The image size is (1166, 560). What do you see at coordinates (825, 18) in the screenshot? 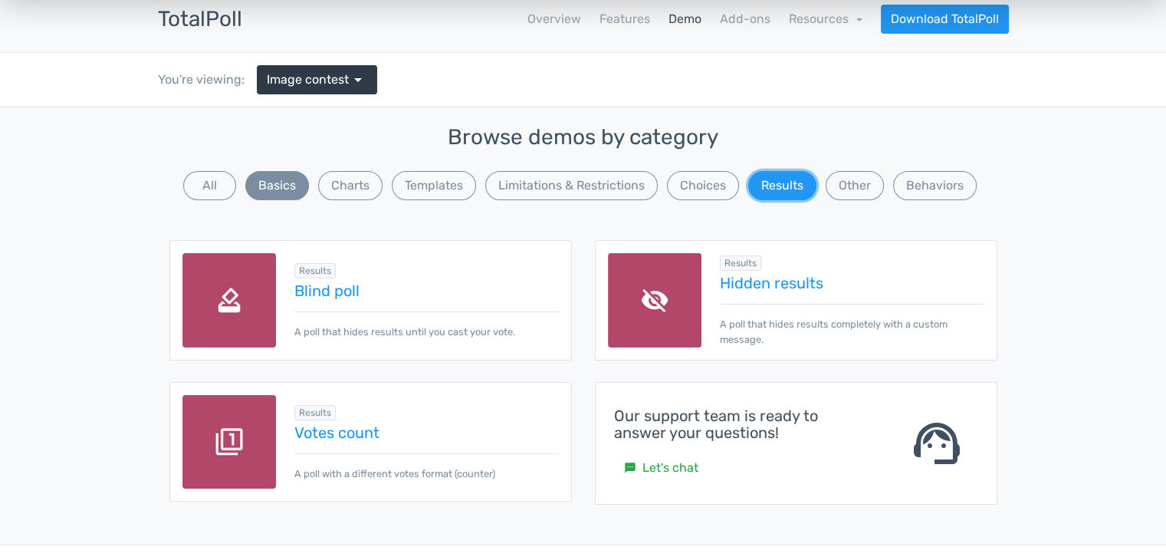
I see `a: Resources` at bounding box center [825, 18].